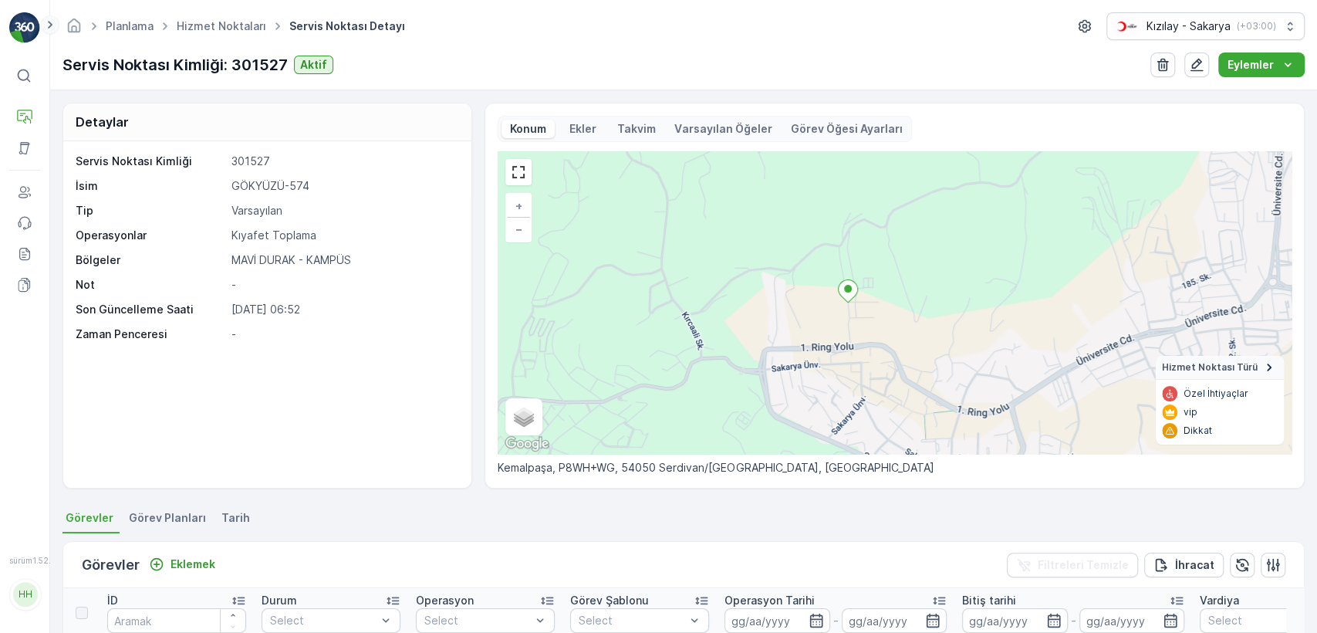 This screenshot has width=1317, height=633. What do you see at coordinates (1184, 565) in the screenshot?
I see `button: İhracat` at bounding box center [1184, 565].